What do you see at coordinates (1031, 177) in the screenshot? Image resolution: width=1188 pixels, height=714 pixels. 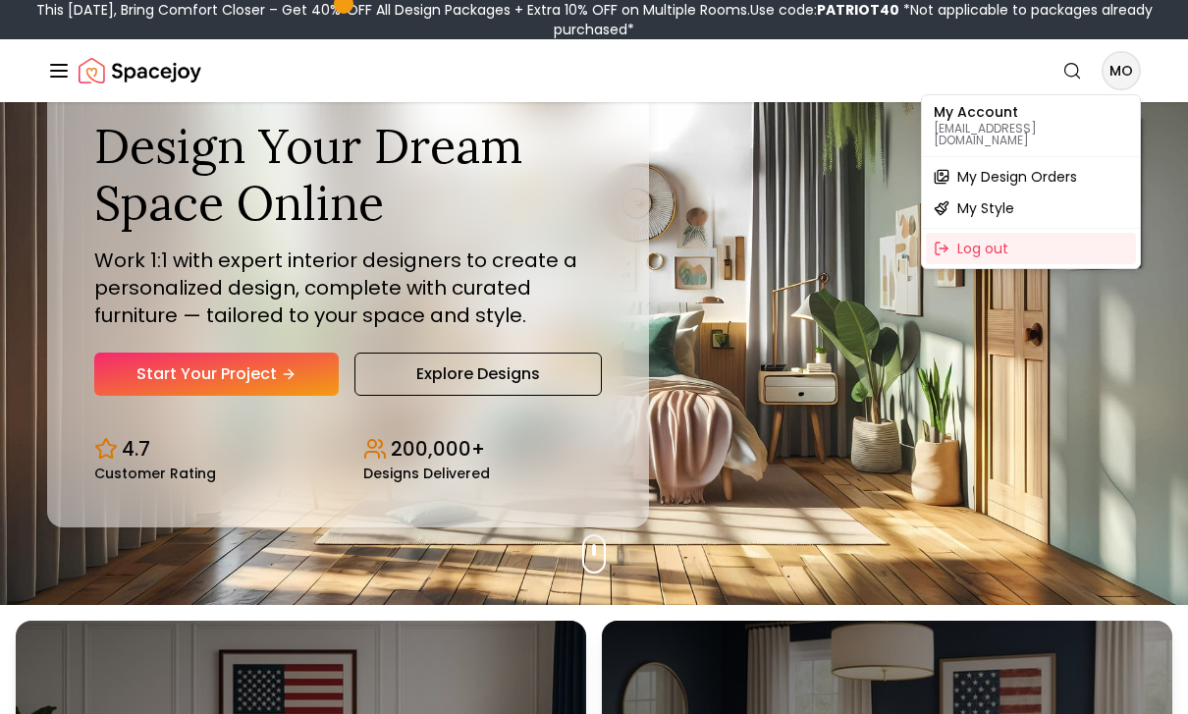 I see `a: My Design Orders` at bounding box center [1031, 177].